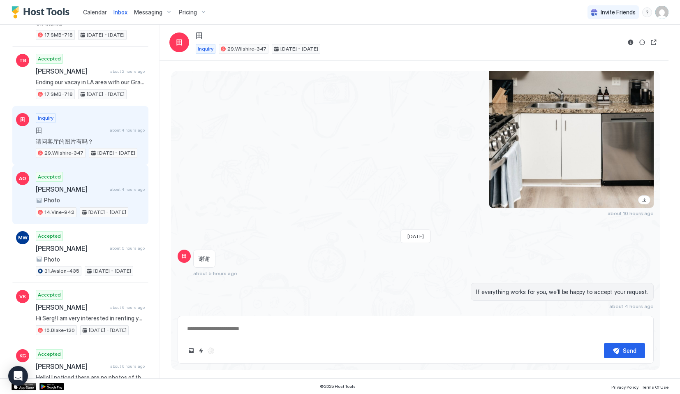 This screenshot has height=394, width=680. Describe the element at coordinates (562, 292) in the screenshot. I see `span: If everything works for you, we’ll be happy to accept your request.` at that location.